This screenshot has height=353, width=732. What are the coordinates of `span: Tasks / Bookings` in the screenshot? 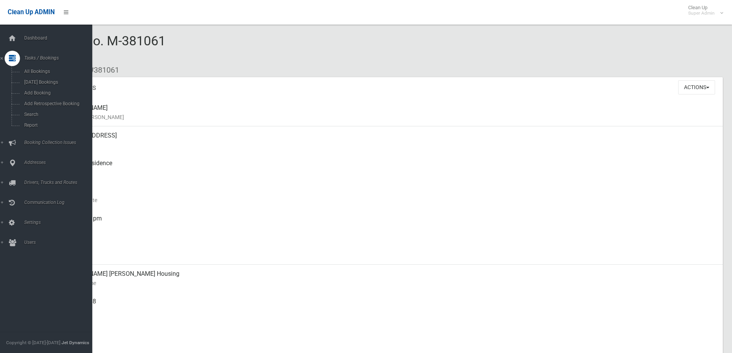 It's located at (60, 58).